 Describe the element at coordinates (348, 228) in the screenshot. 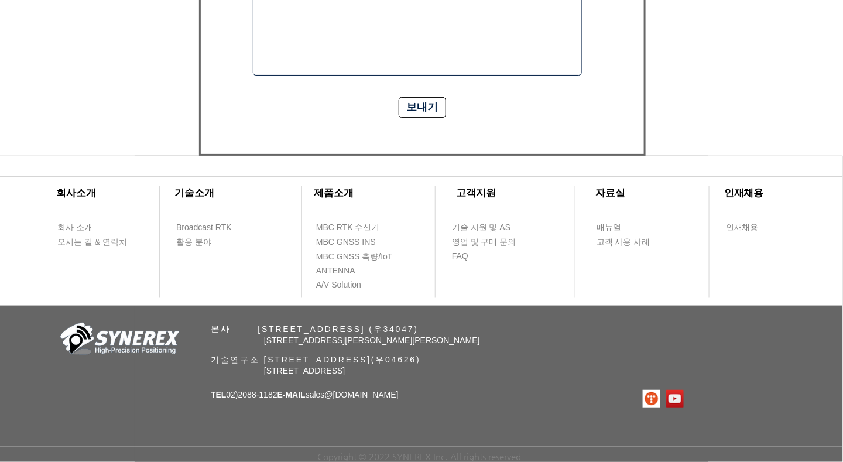

I see `span: MBC RTK 수신기` at that location.